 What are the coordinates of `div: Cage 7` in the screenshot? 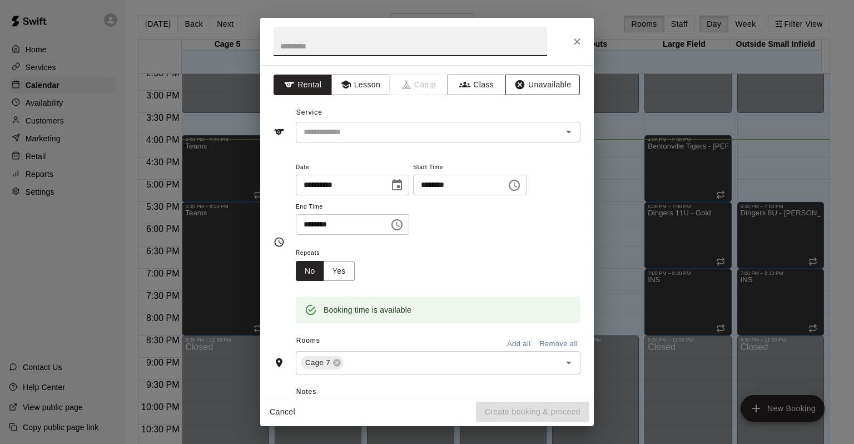 It's located at (322, 363).